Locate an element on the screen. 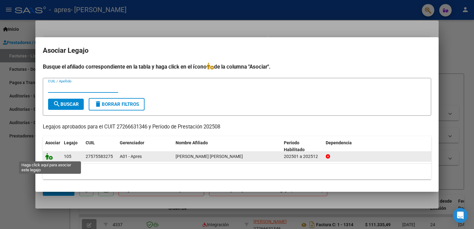 This screenshot has width=474, height=229. div: 202501 a 202512 is located at coordinates (302, 156).